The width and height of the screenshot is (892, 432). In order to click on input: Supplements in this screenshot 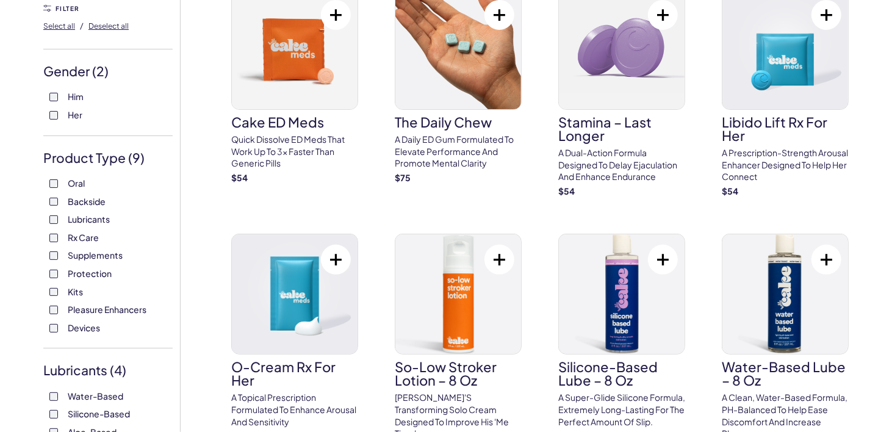, I will do `click(54, 256)`.